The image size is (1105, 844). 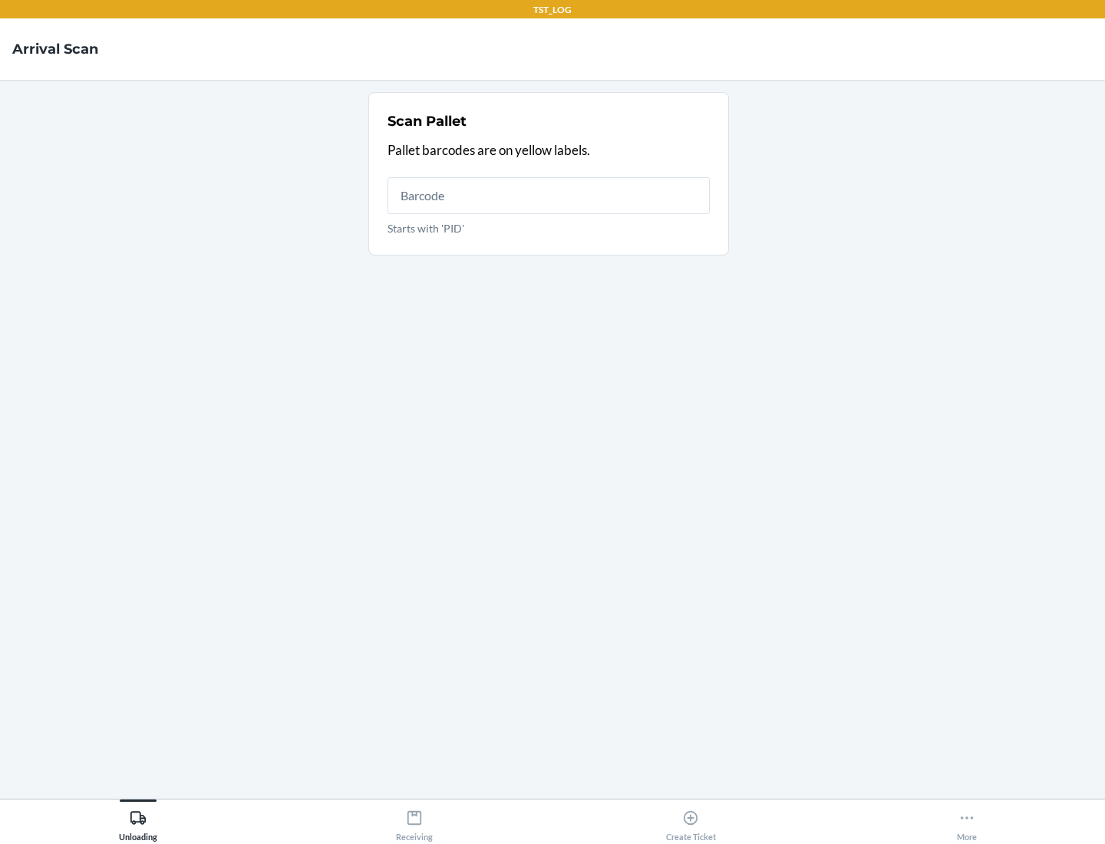 I want to click on div: Receiving, so click(x=414, y=823).